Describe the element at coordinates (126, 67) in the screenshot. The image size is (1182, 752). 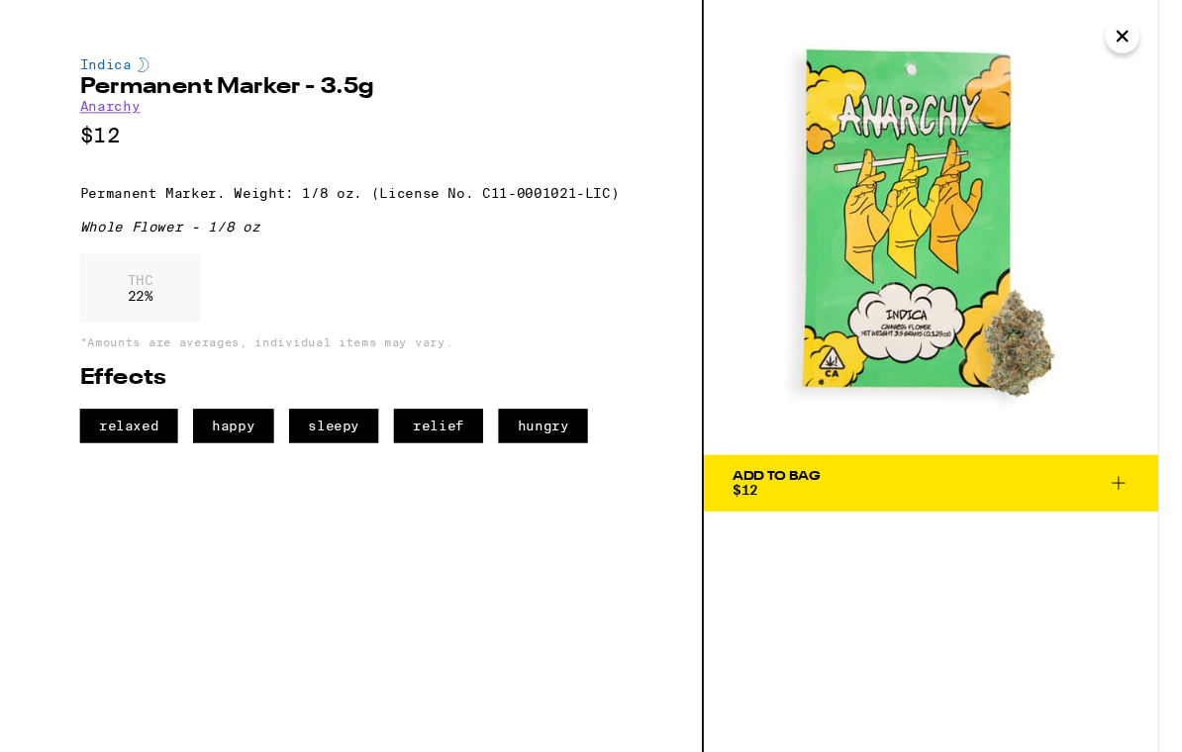
I see `img: indicaColor.svg` at that location.